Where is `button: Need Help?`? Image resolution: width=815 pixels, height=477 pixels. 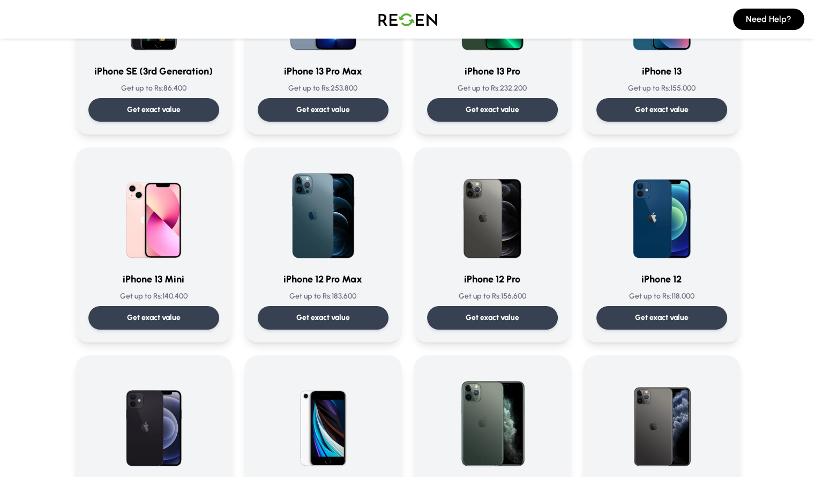 button: Need Help? is located at coordinates (769, 19).